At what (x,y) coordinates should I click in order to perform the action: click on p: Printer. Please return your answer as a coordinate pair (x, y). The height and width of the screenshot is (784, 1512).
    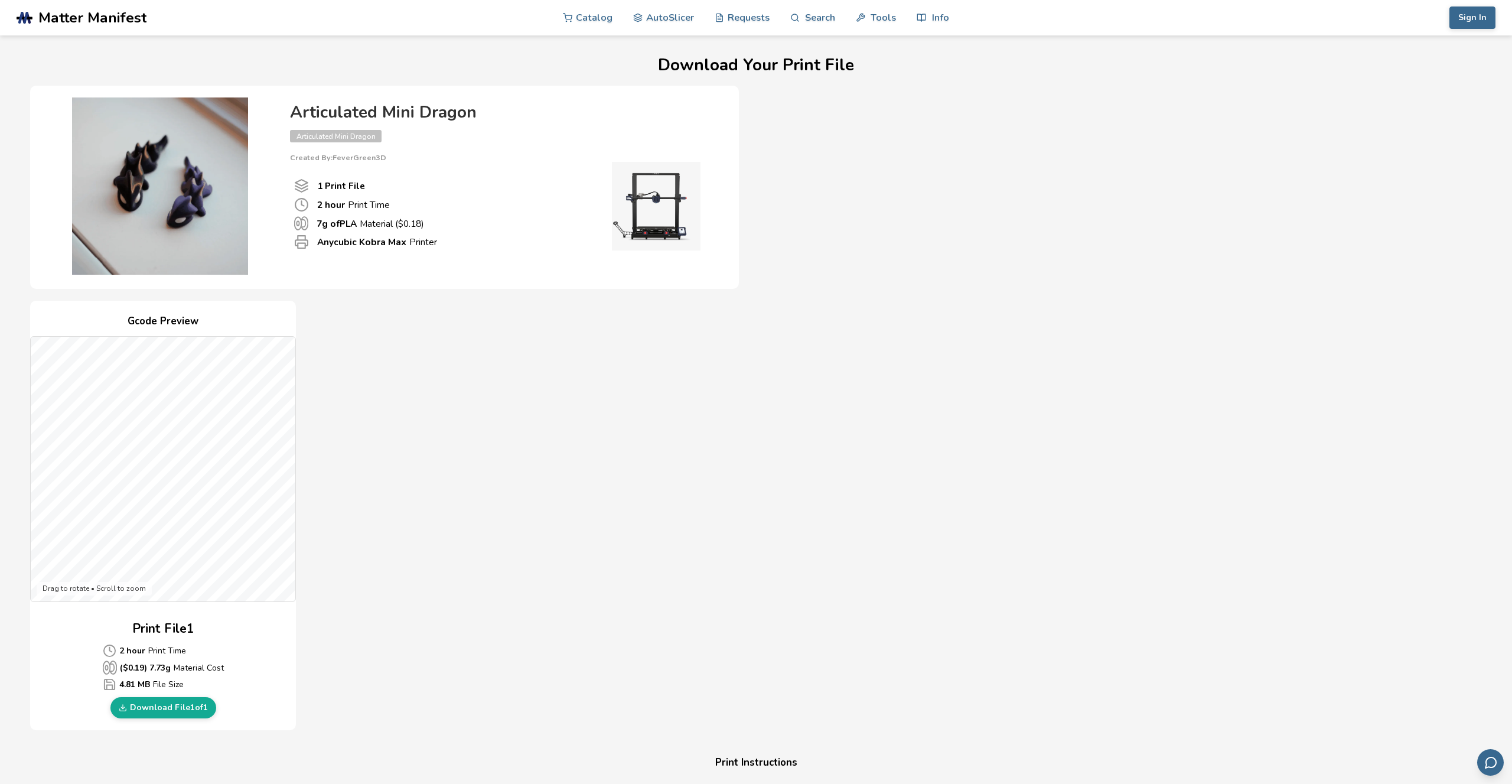
    Looking at the image, I should click on (377, 241).